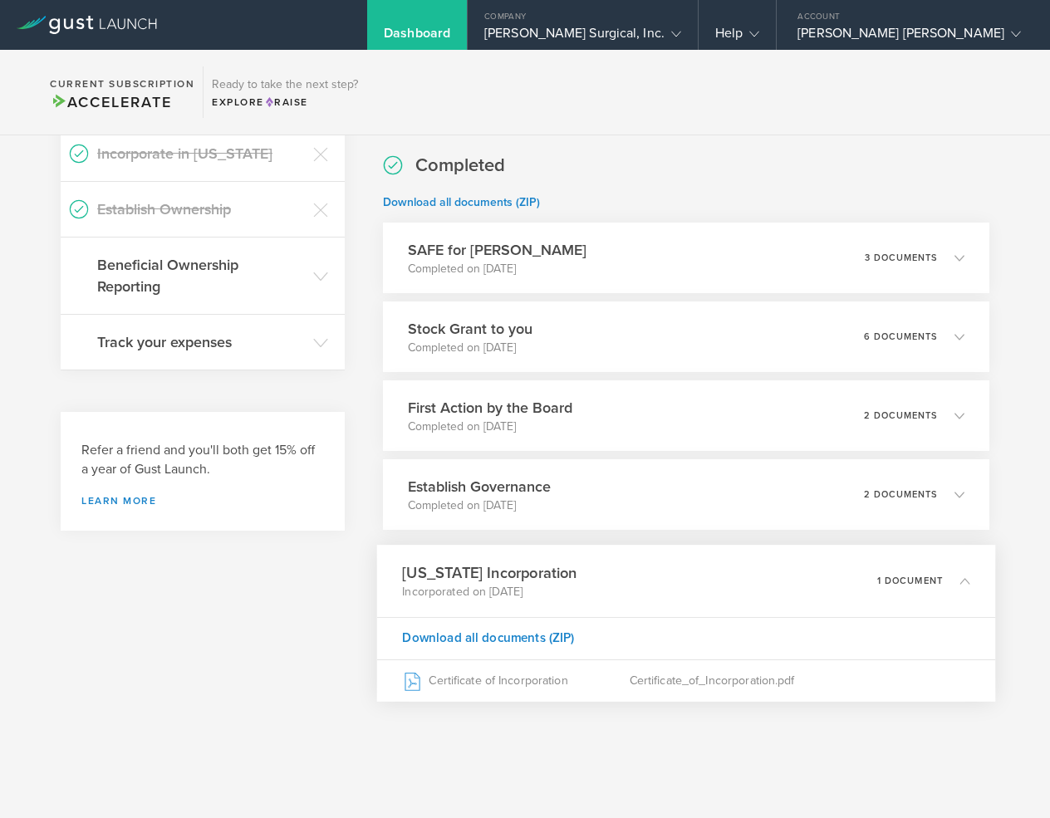 The image size is (1050, 818). I want to click on h3: Establish Ownership, so click(201, 209).